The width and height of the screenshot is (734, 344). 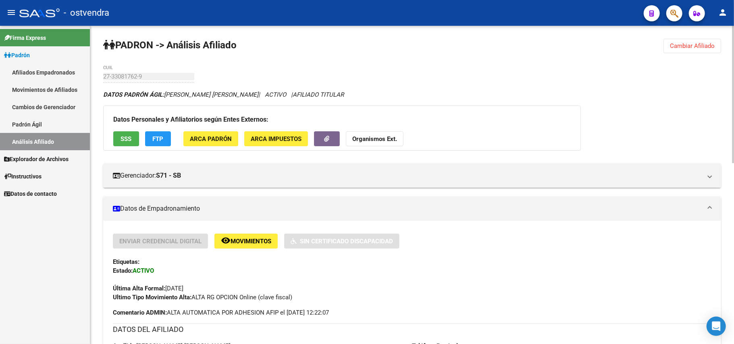 What do you see at coordinates (211, 139) in the screenshot?
I see `span: ARCA Padrón` at bounding box center [211, 139].